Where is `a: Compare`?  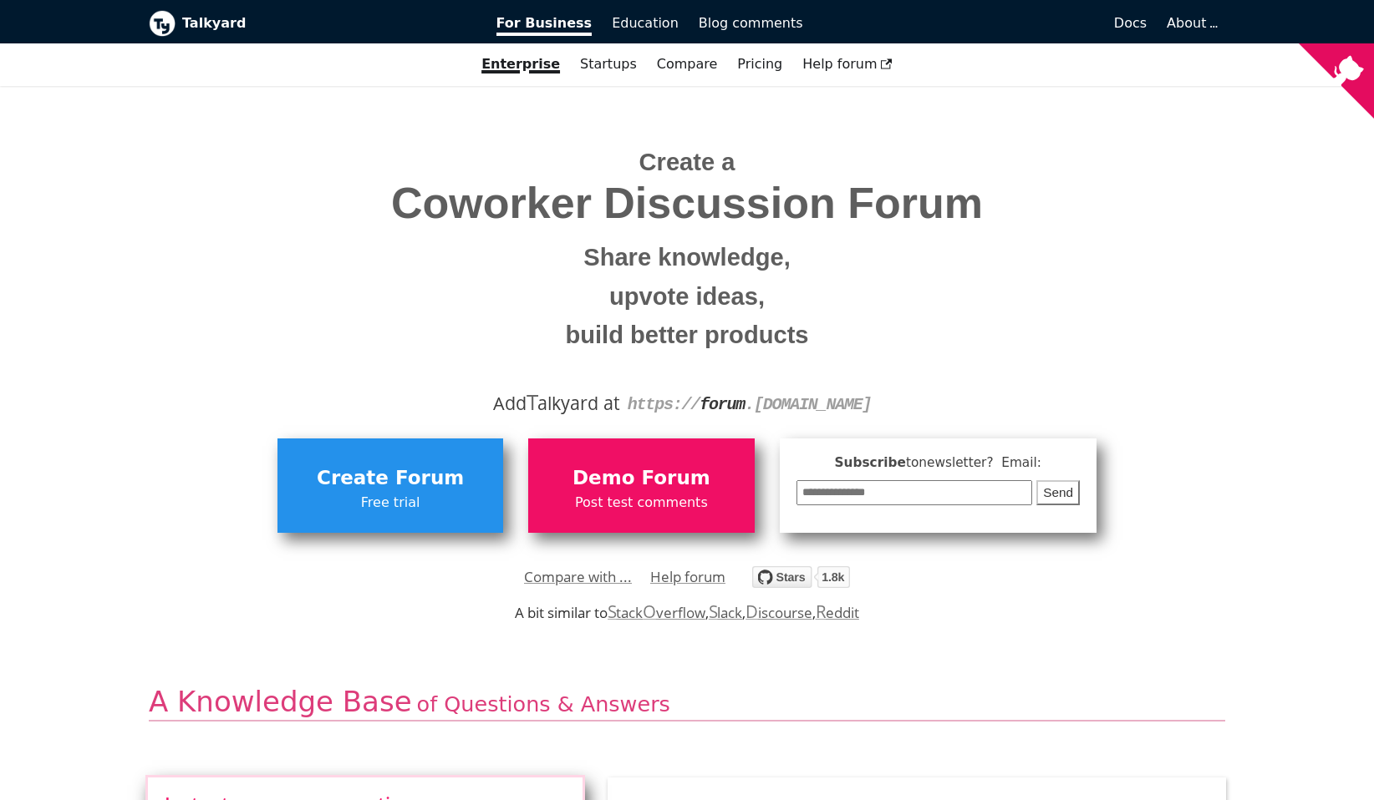 a: Compare is located at coordinates (687, 64).